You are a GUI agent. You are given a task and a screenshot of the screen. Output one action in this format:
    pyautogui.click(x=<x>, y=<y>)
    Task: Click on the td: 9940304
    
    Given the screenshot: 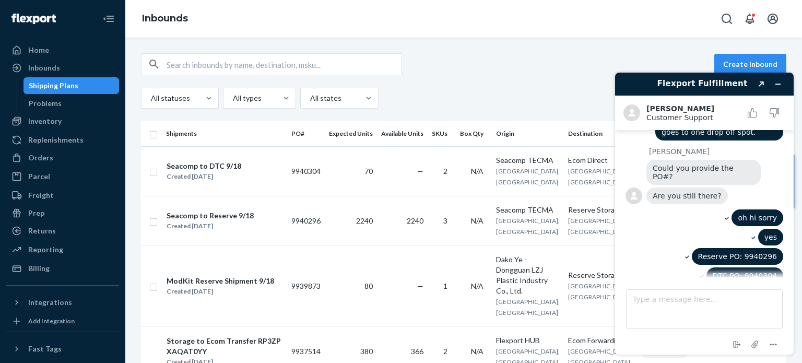 What is the action you would take?
    pyautogui.click(x=306, y=171)
    